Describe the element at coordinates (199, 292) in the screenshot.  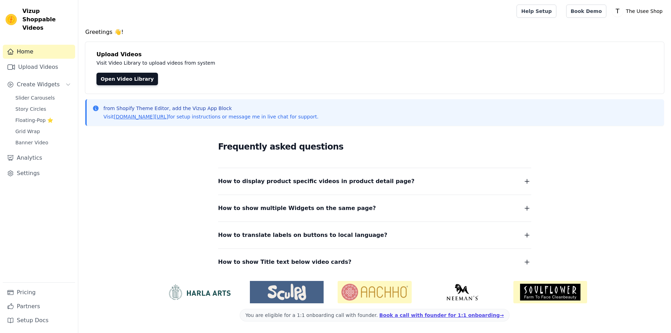
I see `img: HarlaArts` at that location.